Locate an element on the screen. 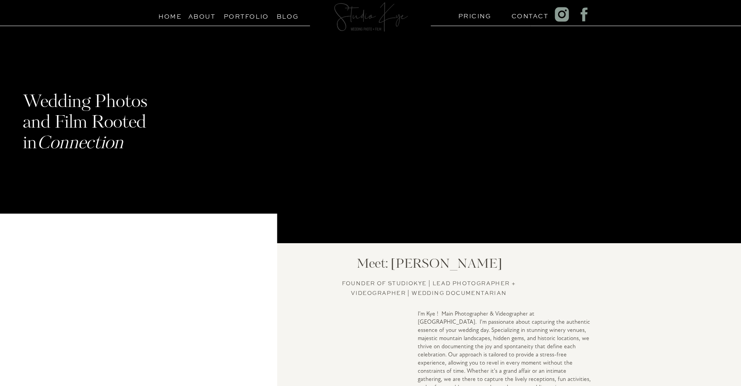  h3: Blog is located at coordinates (287, 14).